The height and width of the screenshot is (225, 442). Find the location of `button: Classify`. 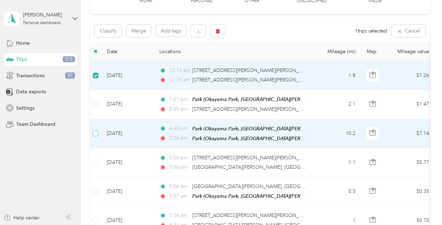

button: Classify is located at coordinates (108, 31).